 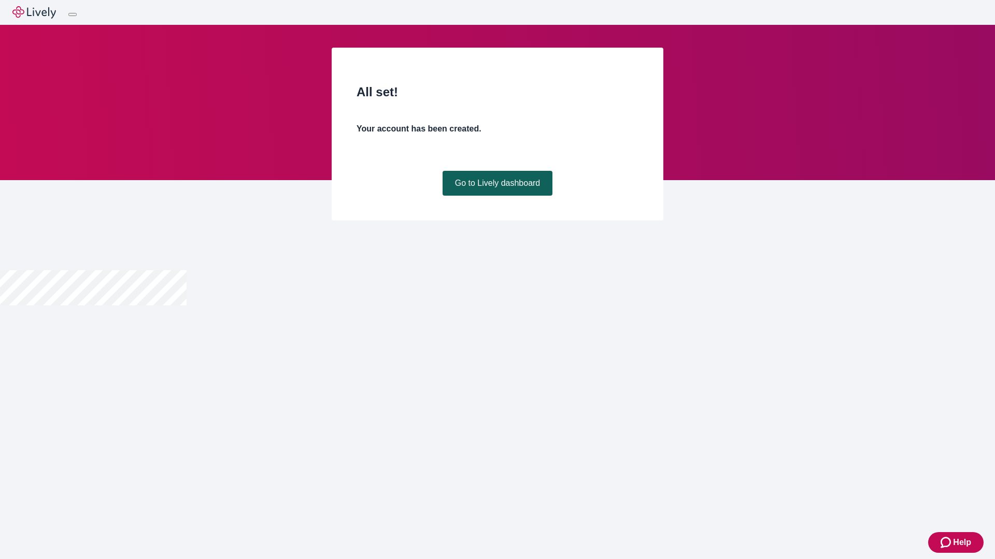 What do you see at coordinates (497, 129) in the screenshot?
I see `h4: Your account has been created.` at bounding box center [497, 129].